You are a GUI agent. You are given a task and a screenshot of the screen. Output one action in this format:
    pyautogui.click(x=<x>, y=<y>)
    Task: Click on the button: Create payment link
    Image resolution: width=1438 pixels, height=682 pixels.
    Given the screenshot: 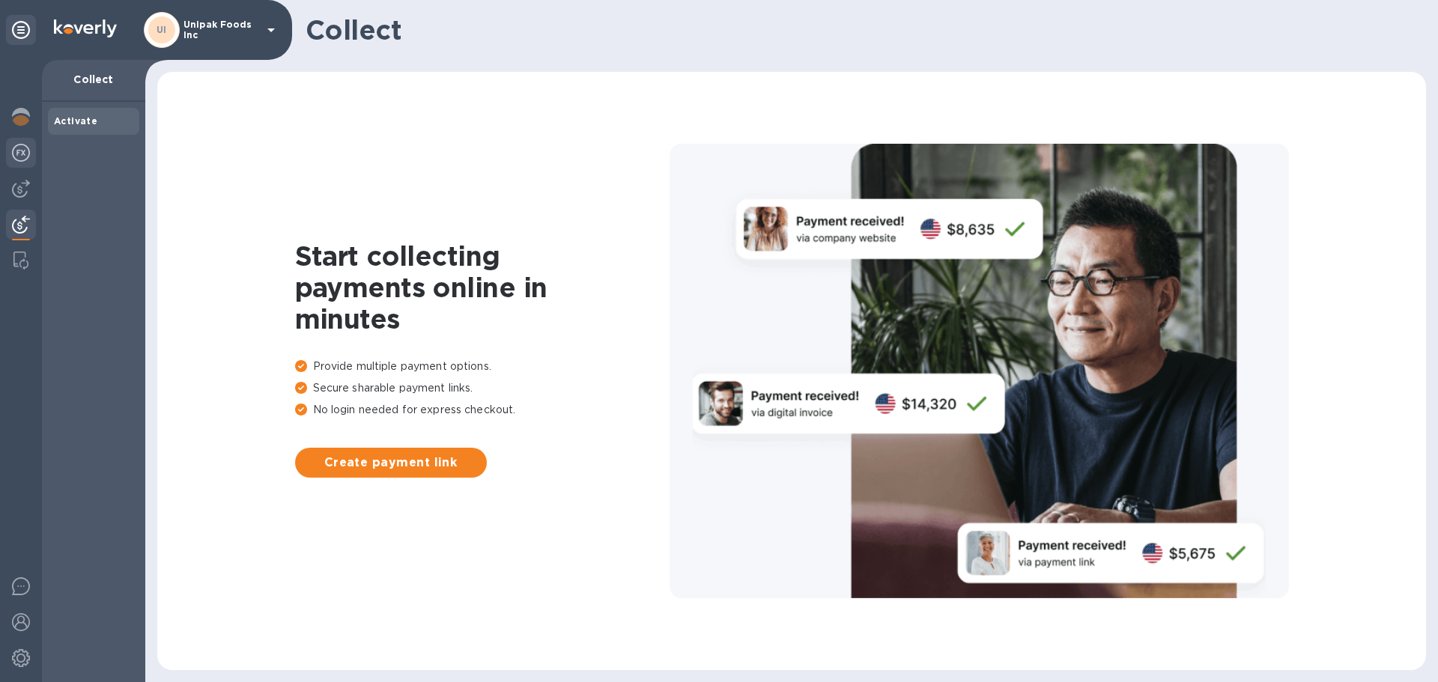 What is the action you would take?
    pyautogui.click(x=391, y=463)
    